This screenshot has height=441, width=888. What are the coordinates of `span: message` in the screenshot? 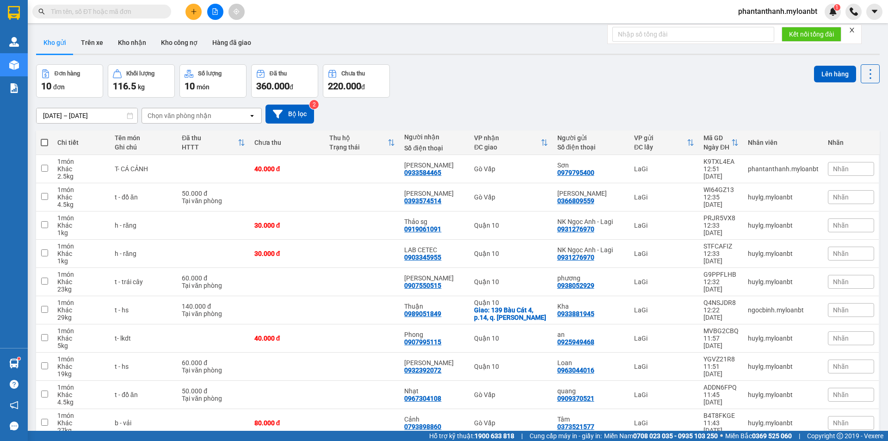 It's located at (14, 425).